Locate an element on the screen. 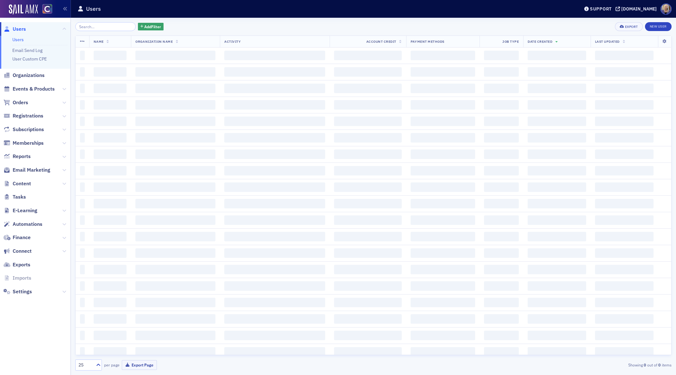  span: E-Learning is located at coordinates (25, 210).